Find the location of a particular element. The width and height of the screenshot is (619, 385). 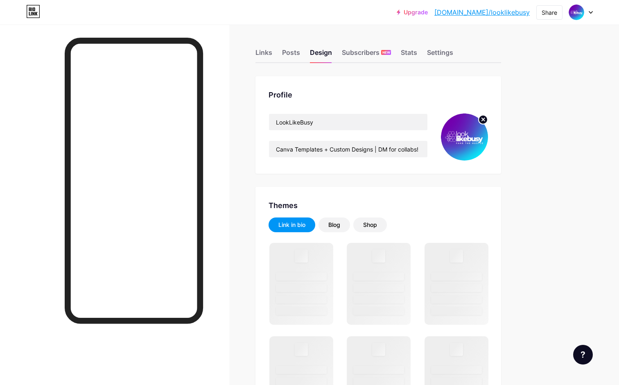

div: Link in bio is located at coordinates (292, 225).